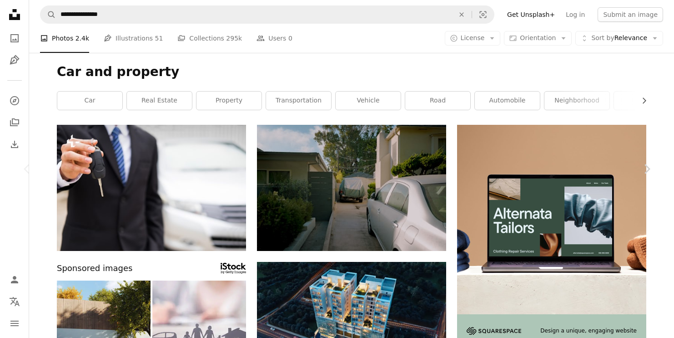 The image size is (674, 338). What do you see at coordinates (352, 314) in the screenshot?
I see `a: Modern apartment buildings at night with city lights` at bounding box center [352, 314].